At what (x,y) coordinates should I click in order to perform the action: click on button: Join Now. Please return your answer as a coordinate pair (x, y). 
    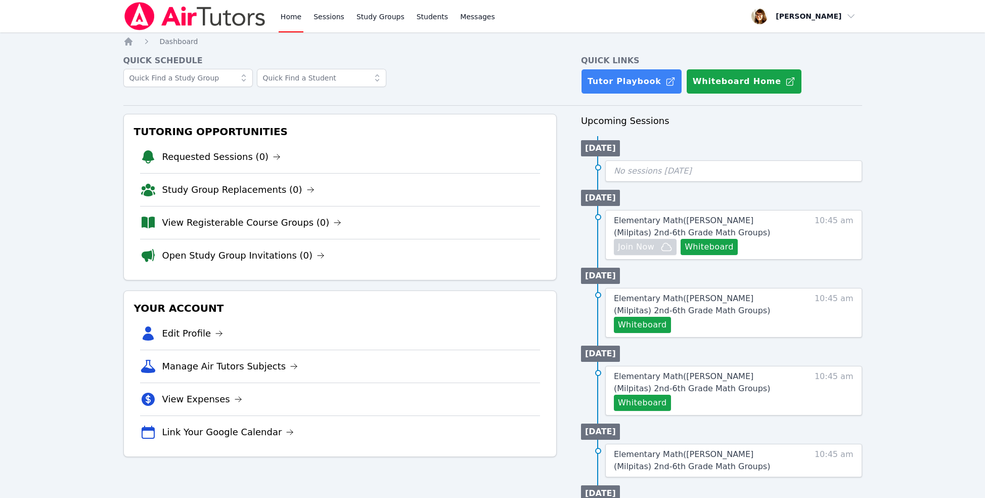
    Looking at the image, I should click on (645, 247).